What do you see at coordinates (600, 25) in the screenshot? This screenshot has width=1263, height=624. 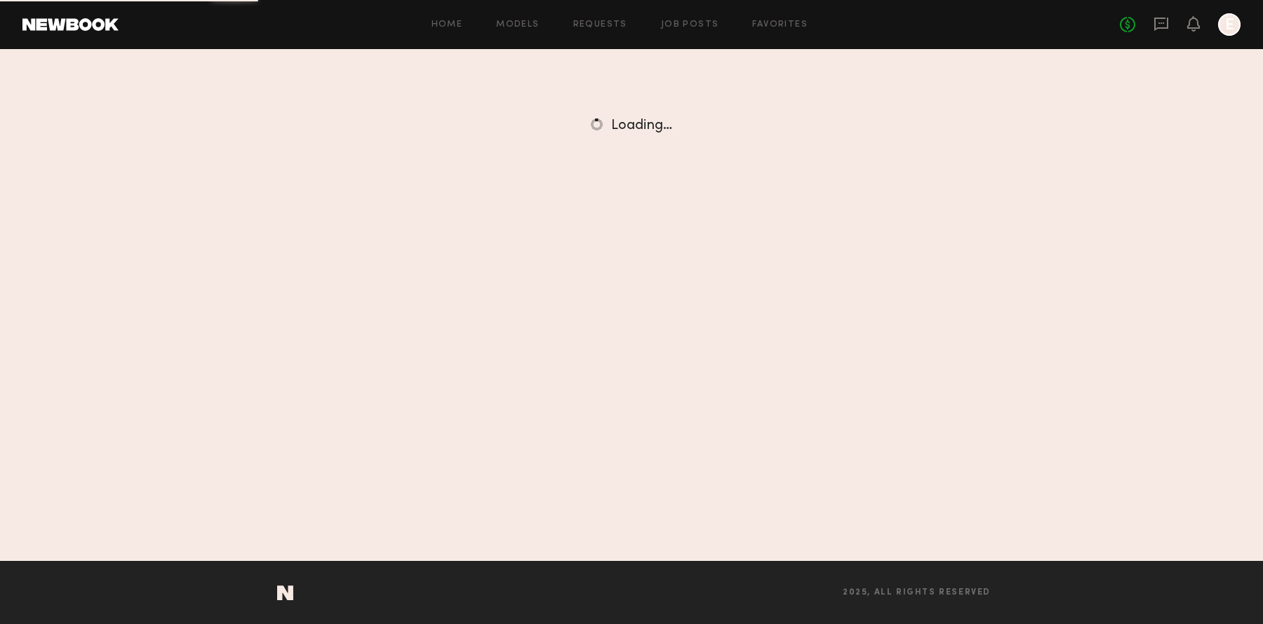 I see `a: Requests` at bounding box center [600, 25].